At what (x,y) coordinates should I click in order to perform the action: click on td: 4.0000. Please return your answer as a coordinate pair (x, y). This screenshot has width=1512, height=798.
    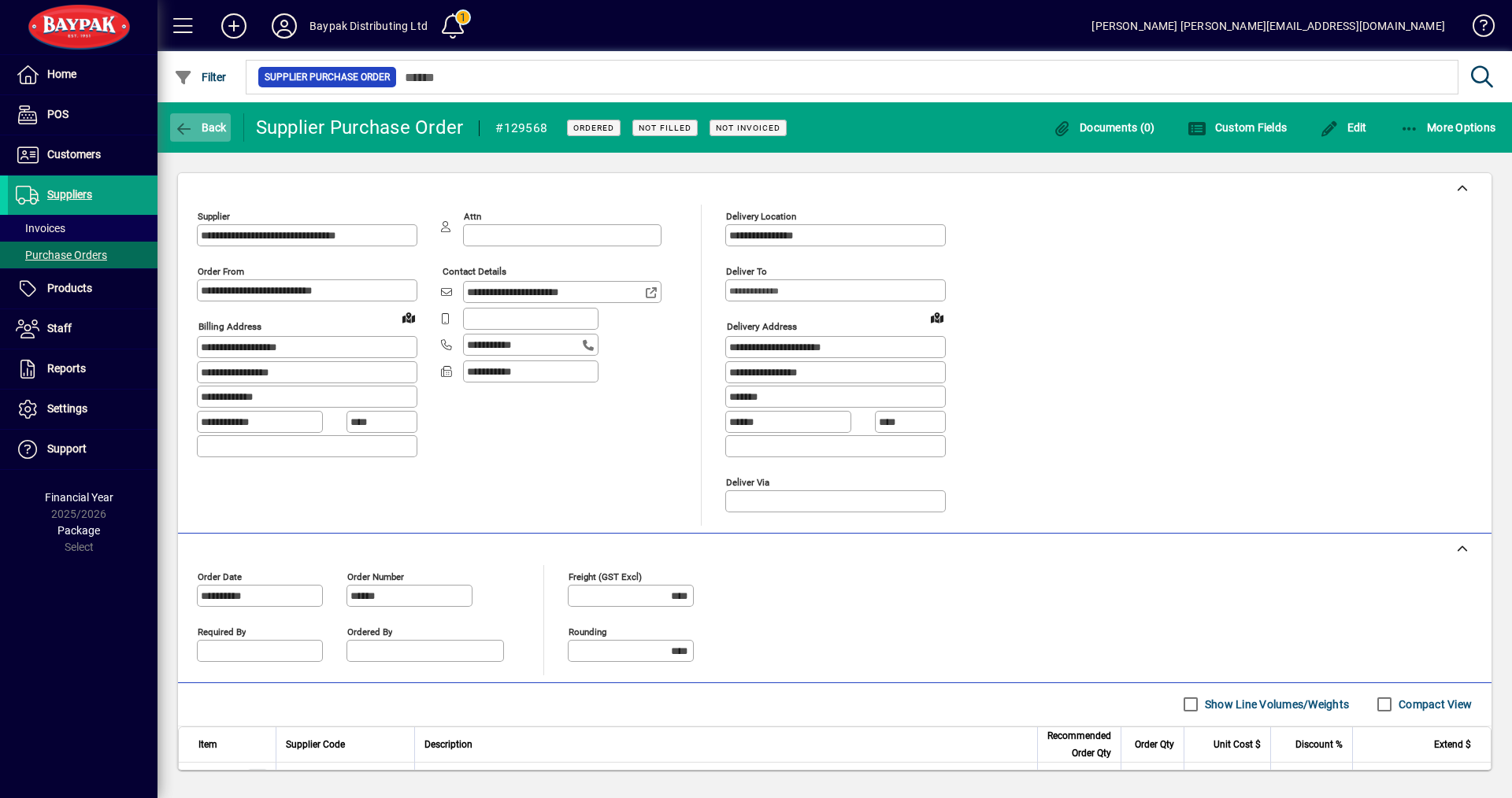
    Looking at the image, I should click on (1152, 779).